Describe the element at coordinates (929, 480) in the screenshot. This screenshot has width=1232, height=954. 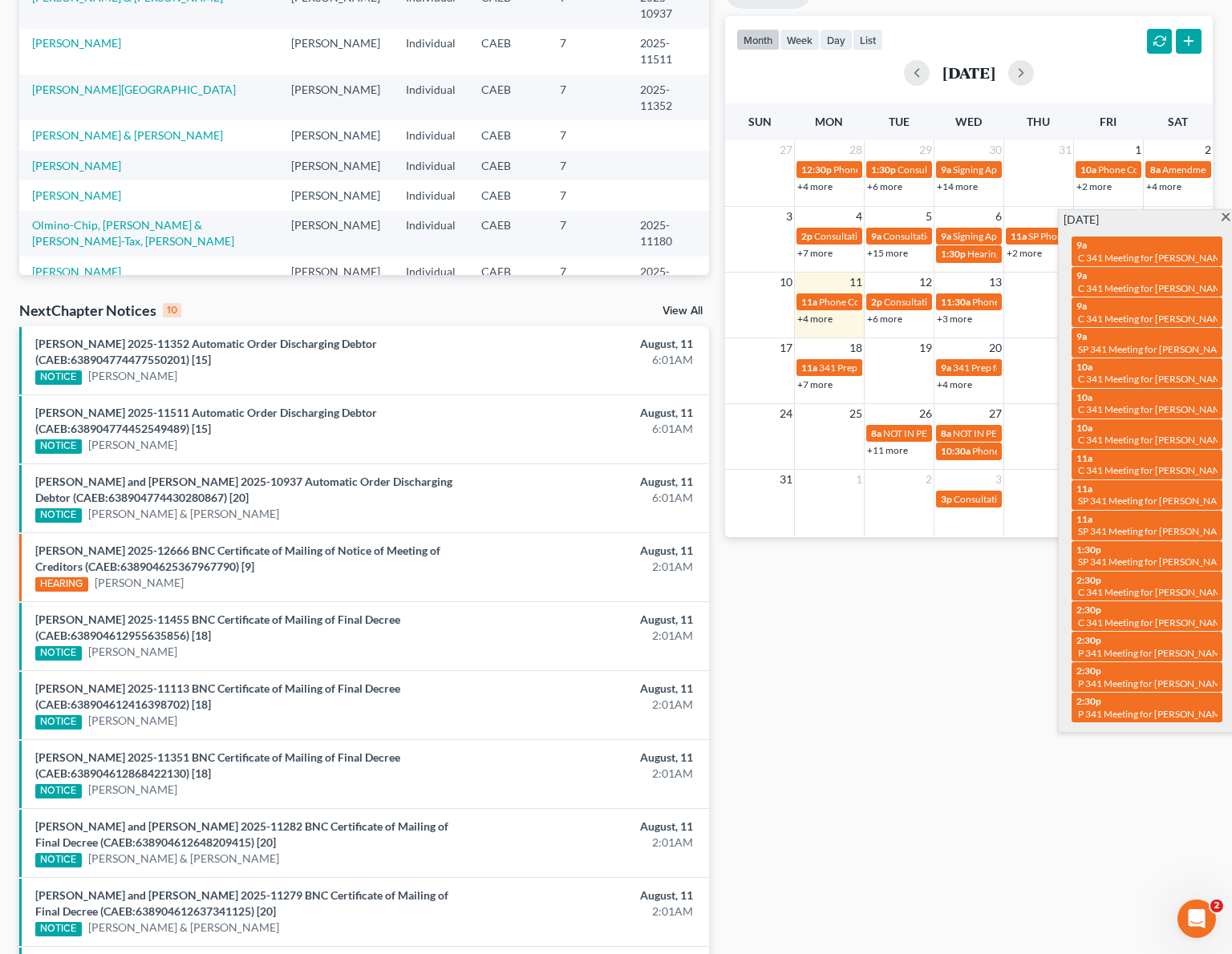
I see `span: 2` at that location.